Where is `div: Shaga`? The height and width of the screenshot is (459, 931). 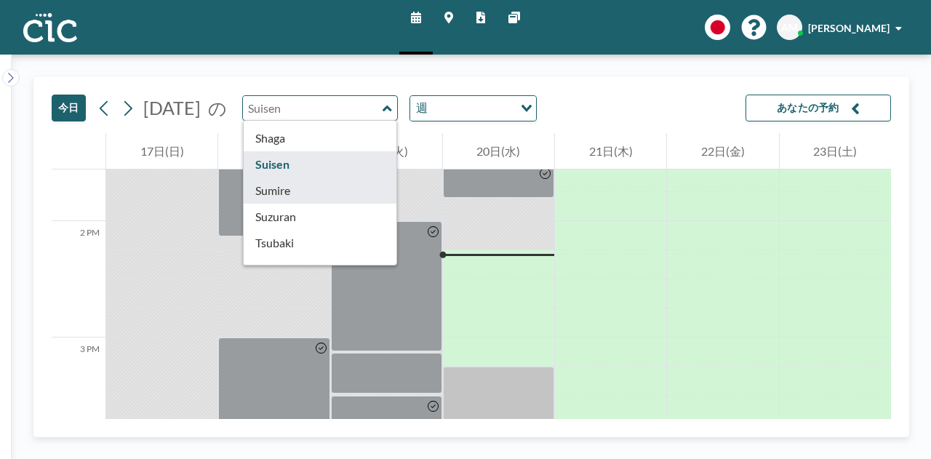
div: Shaga is located at coordinates (320, 138).